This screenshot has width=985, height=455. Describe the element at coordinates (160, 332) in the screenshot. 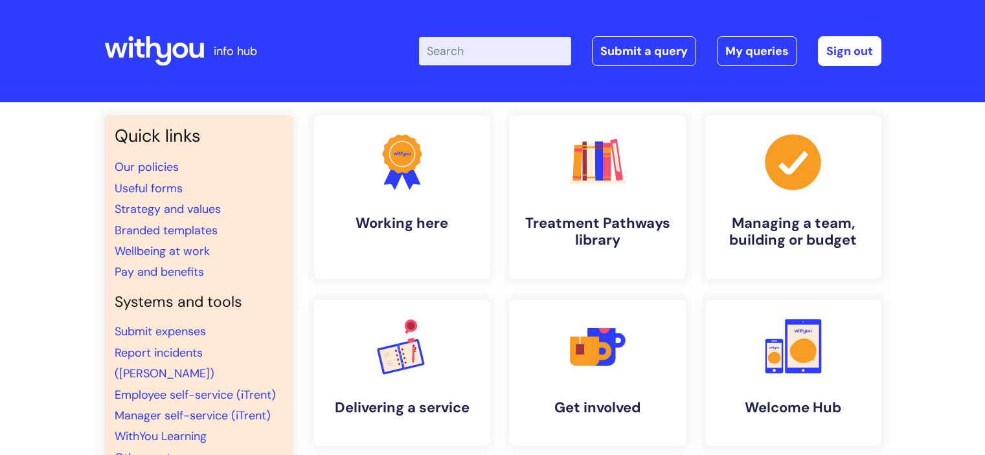

I see `a: Submit expenses` at that location.